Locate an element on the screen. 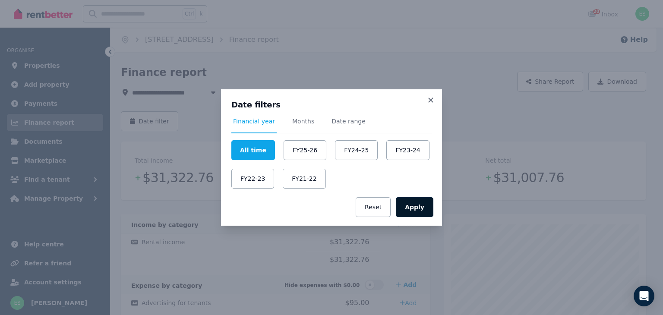  button: FY25-26 is located at coordinates (305, 150).